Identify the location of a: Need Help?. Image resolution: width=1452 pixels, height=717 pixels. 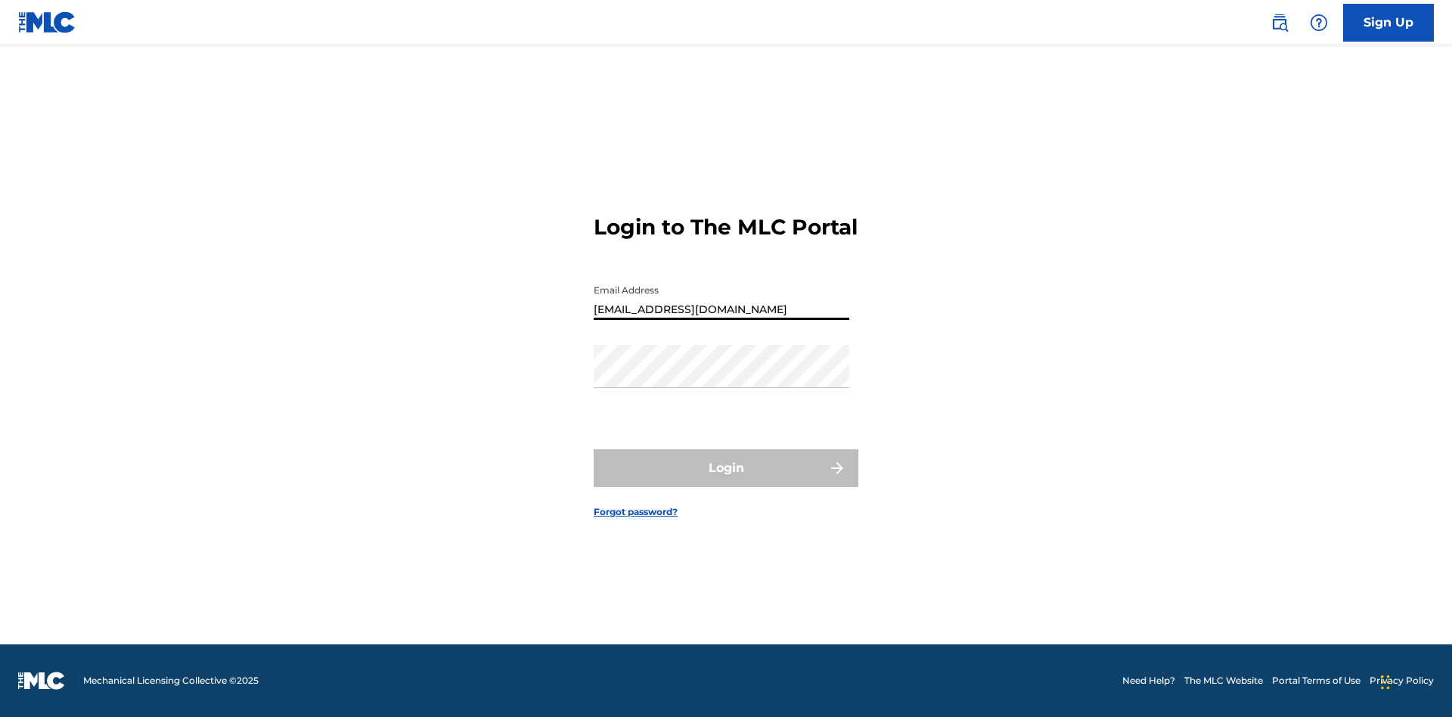
(1149, 681).